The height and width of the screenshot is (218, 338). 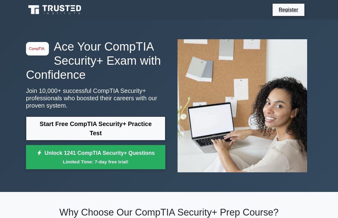 What do you see at coordinates (96, 61) in the screenshot?
I see `h1: Ace Your CompTIA Security+ Exam with Confidence` at bounding box center [96, 61].